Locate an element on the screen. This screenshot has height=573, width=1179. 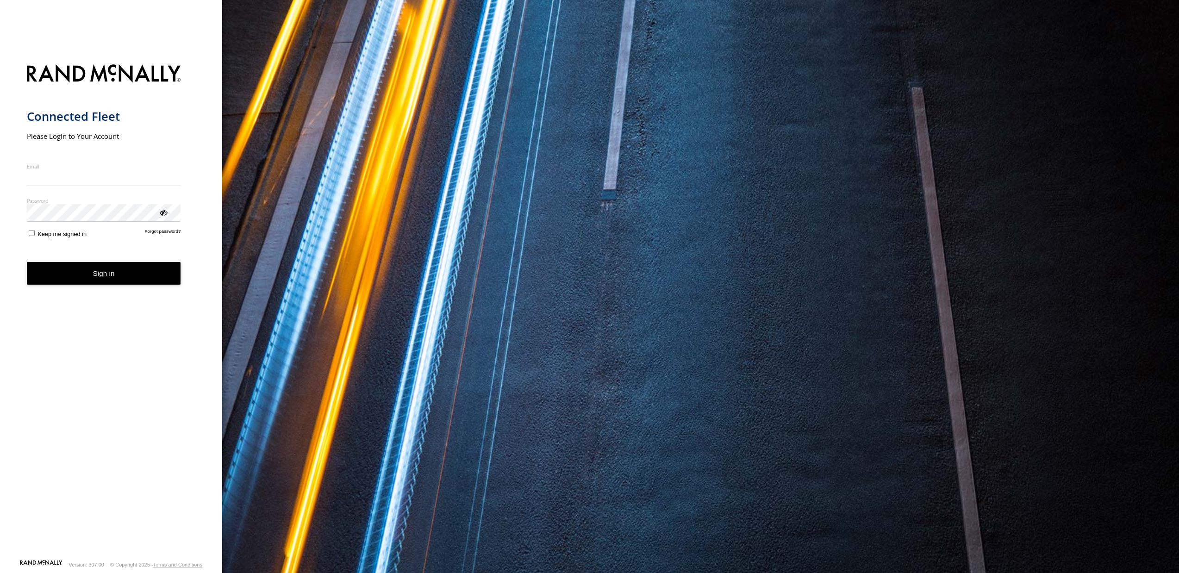
button: Sign in is located at coordinates (104, 273).